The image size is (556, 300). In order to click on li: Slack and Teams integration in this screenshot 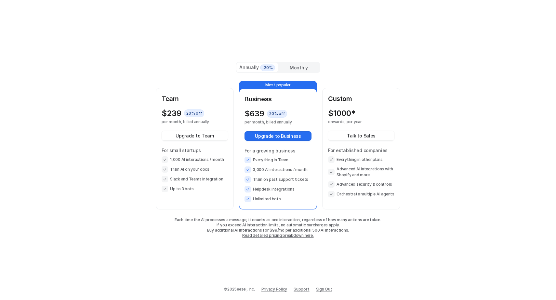, I will do `click(195, 179)`.